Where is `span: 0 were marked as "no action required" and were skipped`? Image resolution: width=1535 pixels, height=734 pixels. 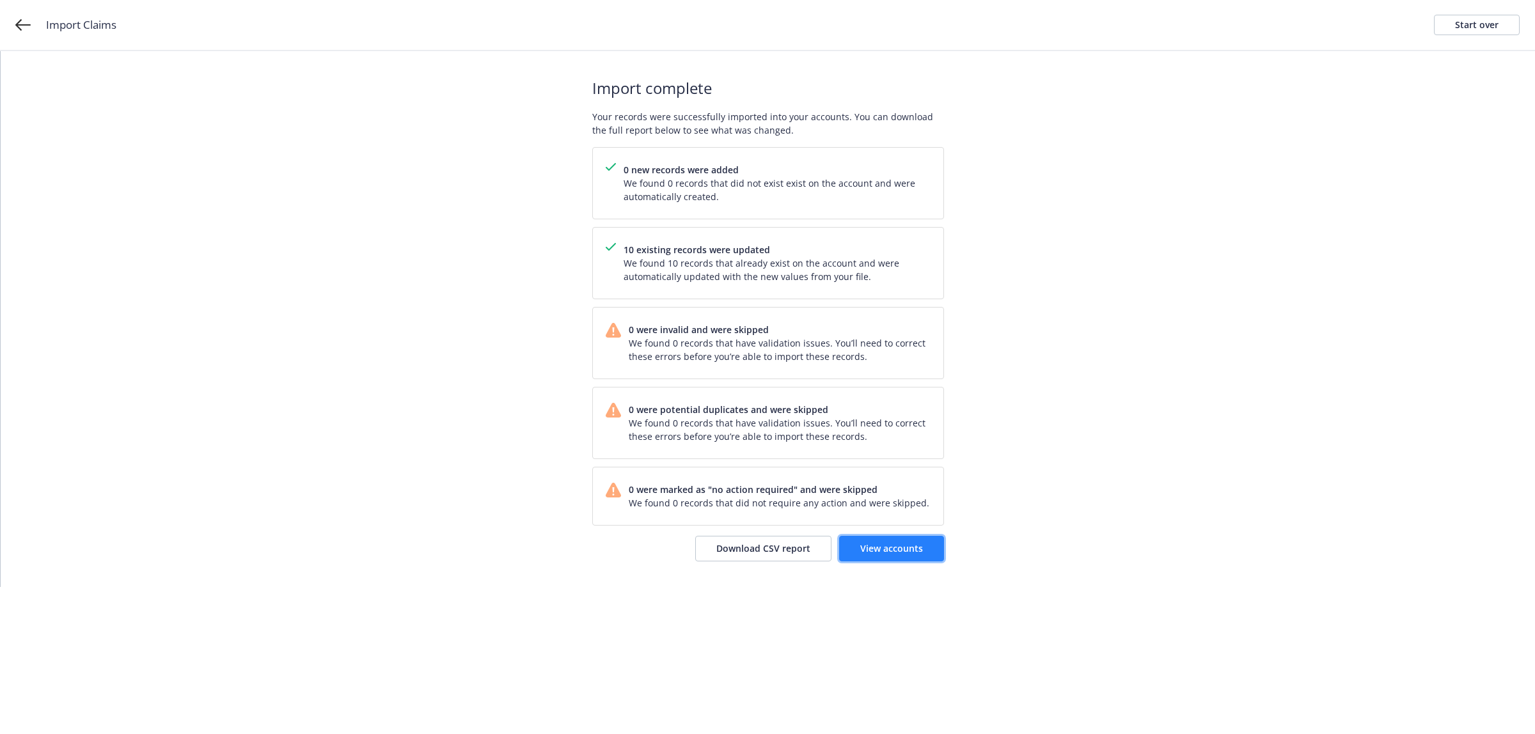
span: 0 were marked as "no action required" and were skipped is located at coordinates (779, 489).